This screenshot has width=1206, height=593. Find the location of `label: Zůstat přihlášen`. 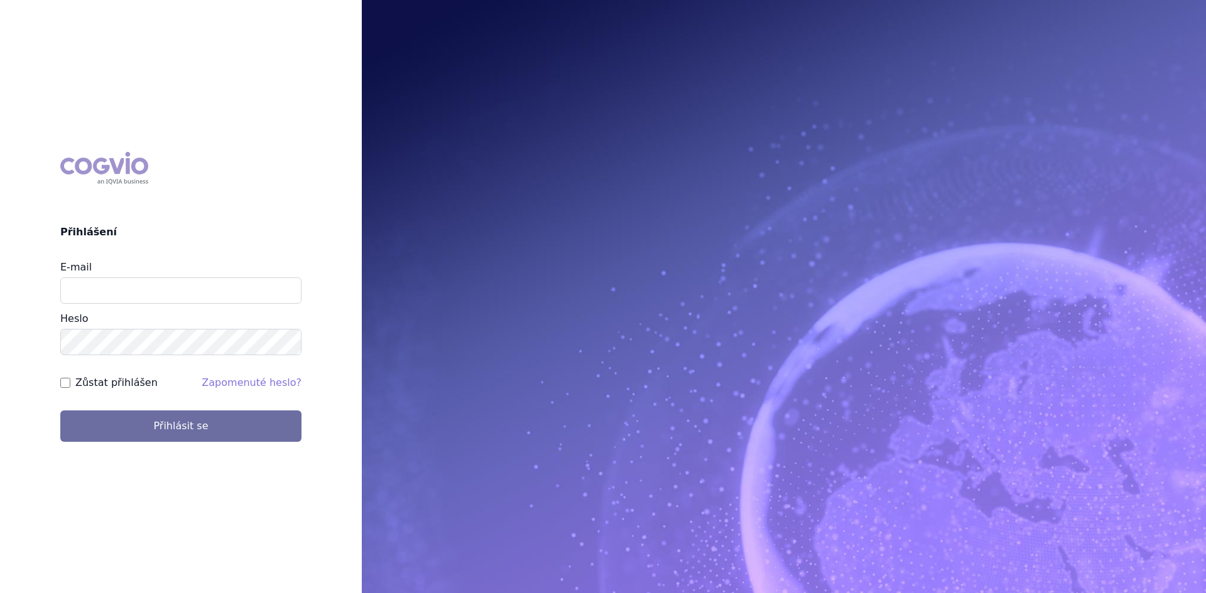

label: Zůstat přihlášen is located at coordinates (116, 383).